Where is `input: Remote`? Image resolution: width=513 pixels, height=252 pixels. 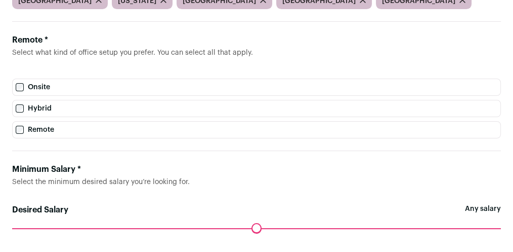 input: Remote is located at coordinates (20, 130).